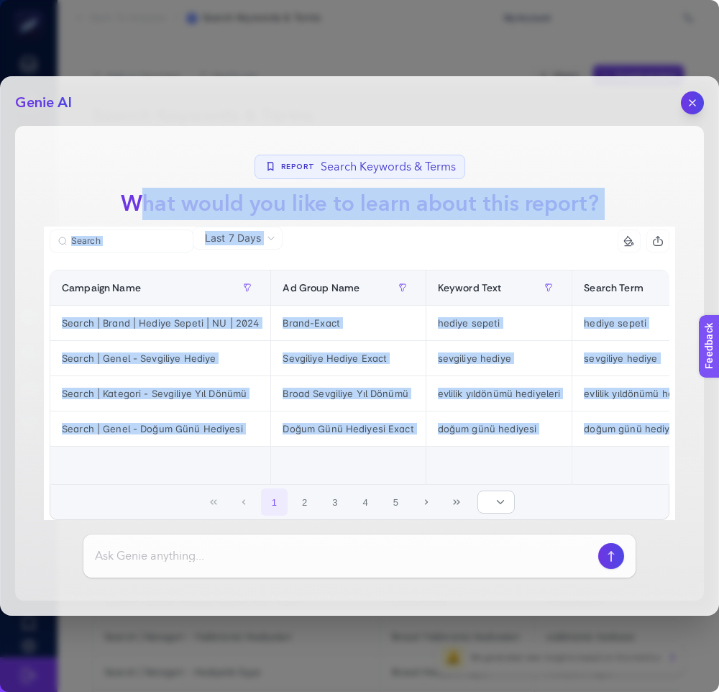 The image size is (719, 692). I want to click on span: Keyword Text, so click(470, 288).